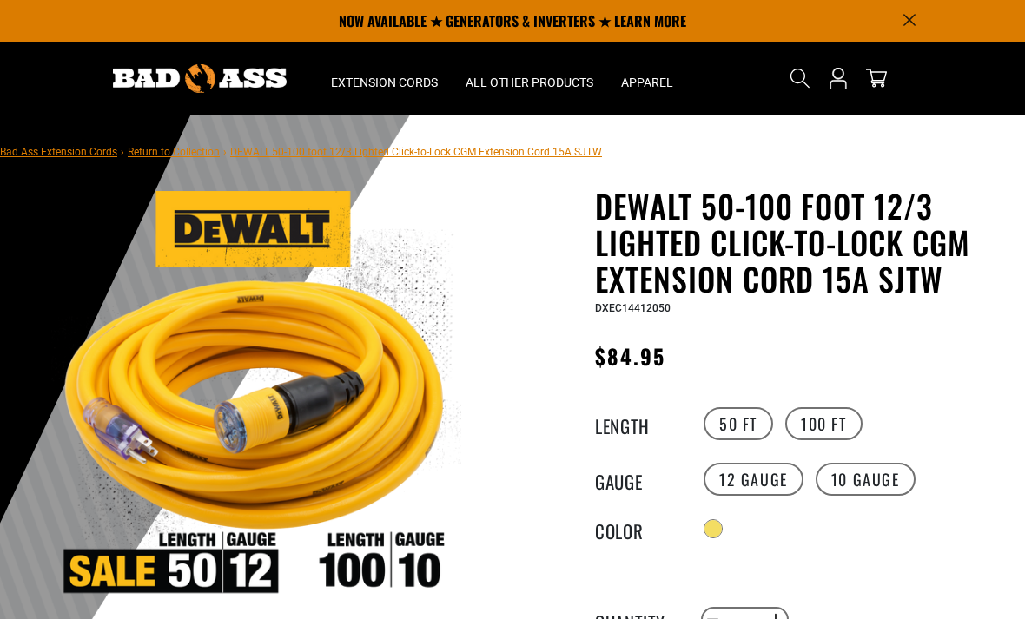 Image resolution: width=1025 pixels, height=619 pixels. Describe the element at coordinates (529, 83) in the screenshot. I see `span: All Other Products` at that location.